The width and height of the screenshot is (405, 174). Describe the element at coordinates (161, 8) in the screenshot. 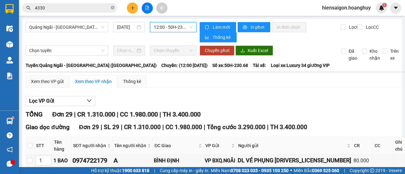

I see `span: aim` at that location.